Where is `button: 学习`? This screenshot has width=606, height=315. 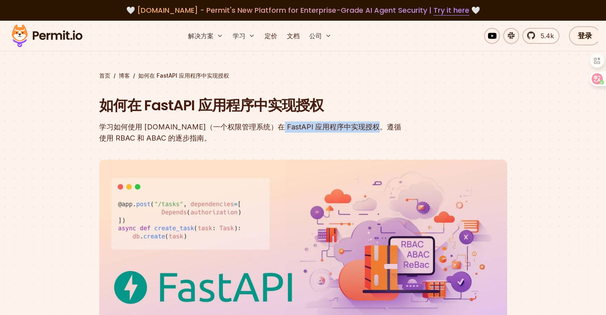
button: 学习 is located at coordinates (244, 36).